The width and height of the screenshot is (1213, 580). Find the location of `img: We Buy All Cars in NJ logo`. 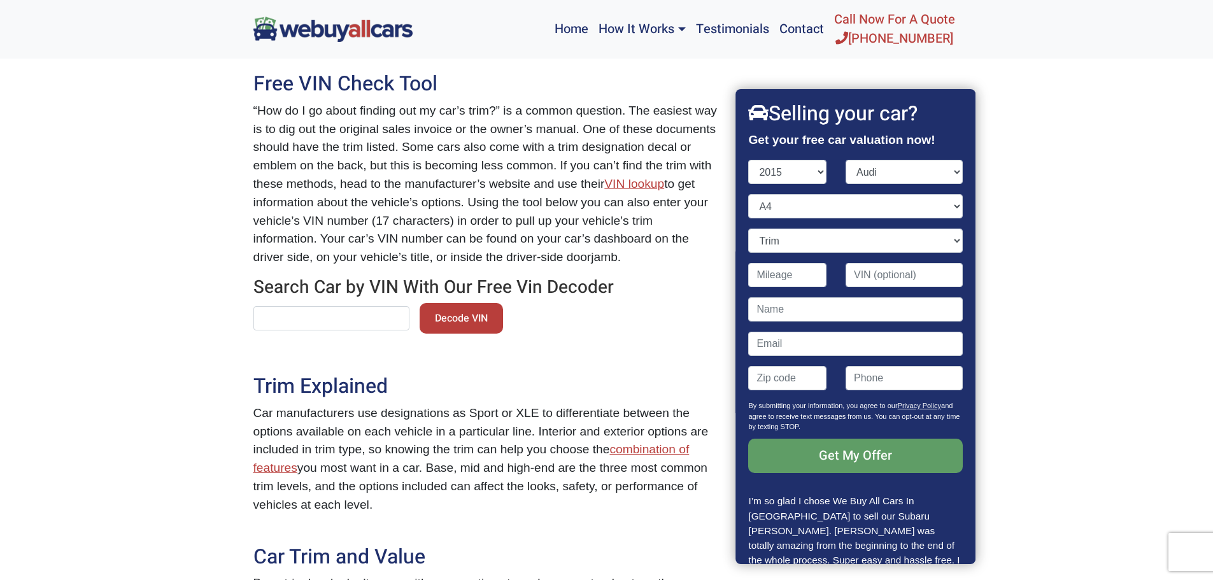

img: We Buy All Cars in NJ logo is located at coordinates (333, 29).